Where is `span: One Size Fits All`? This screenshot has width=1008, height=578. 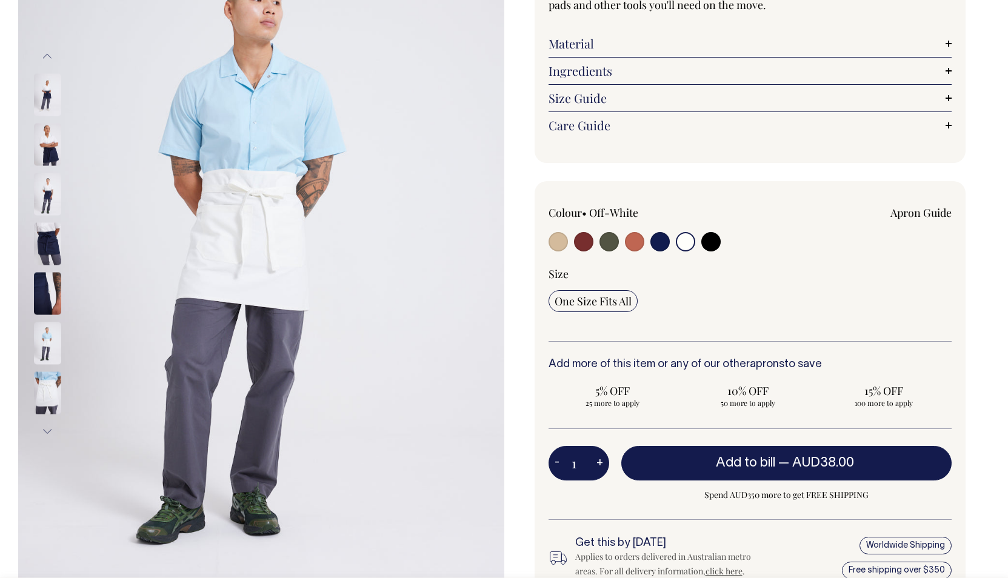 span: One Size Fits All is located at coordinates (593, 301).